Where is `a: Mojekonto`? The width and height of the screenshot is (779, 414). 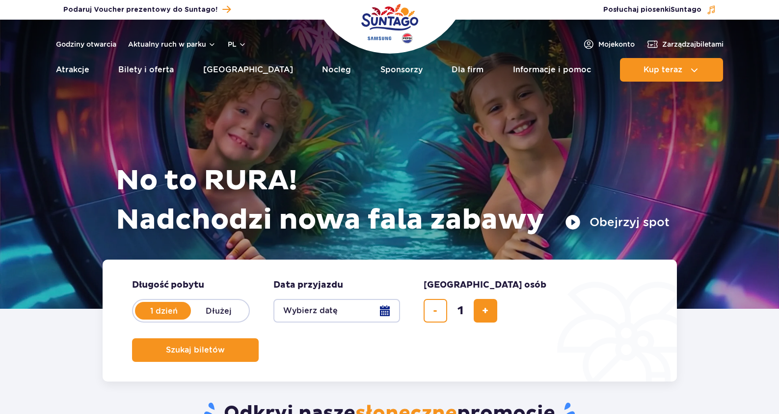 a: Mojekonto is located at coordinates (609, 44).